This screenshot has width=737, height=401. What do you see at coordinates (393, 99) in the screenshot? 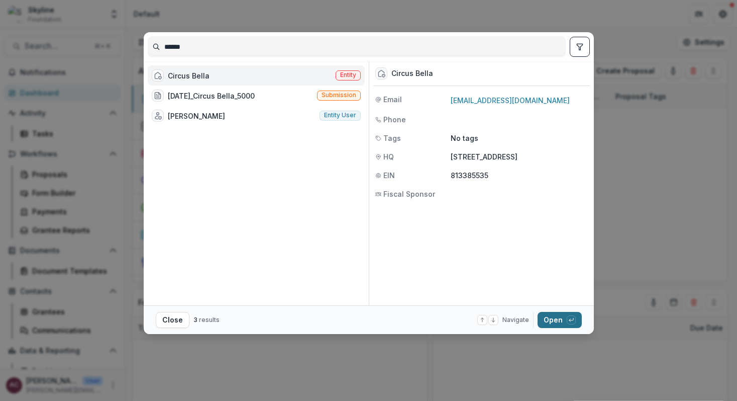
I see `span: Email` at bounding box center [393, 99].